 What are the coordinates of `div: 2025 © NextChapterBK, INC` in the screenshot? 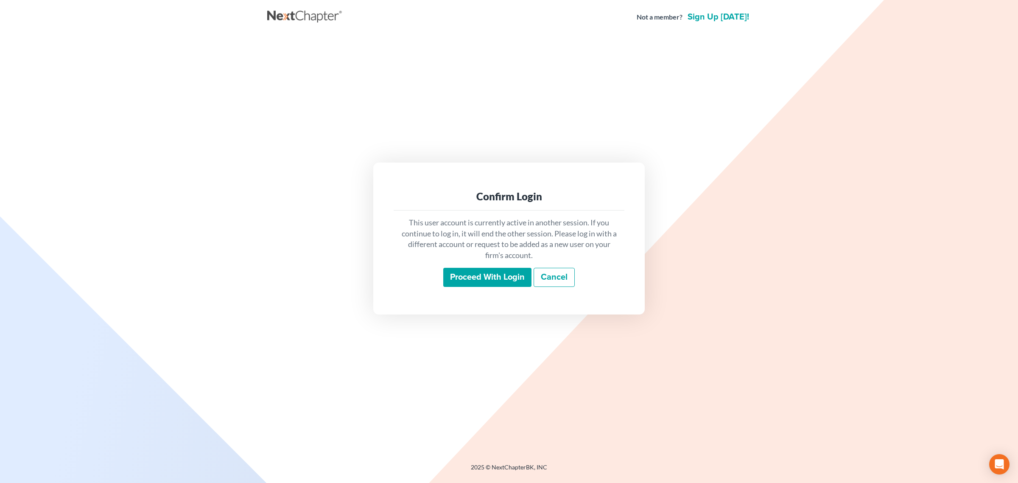 It's located at (509, 471).